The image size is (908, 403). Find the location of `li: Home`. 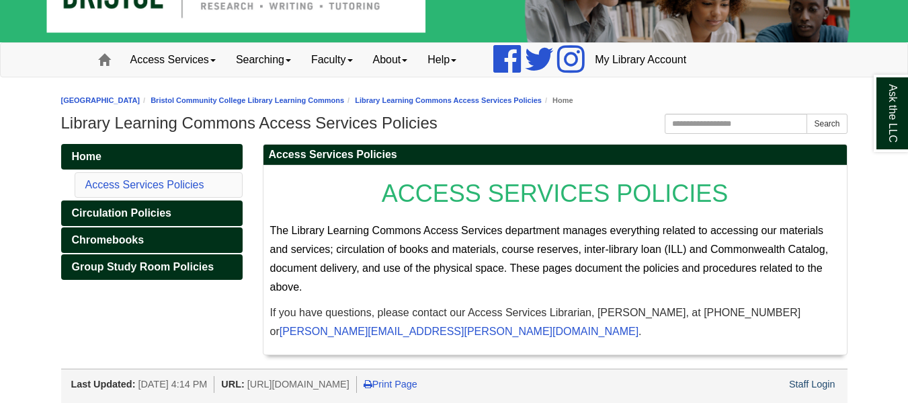

li: Home is located at coordinates (557, 100).